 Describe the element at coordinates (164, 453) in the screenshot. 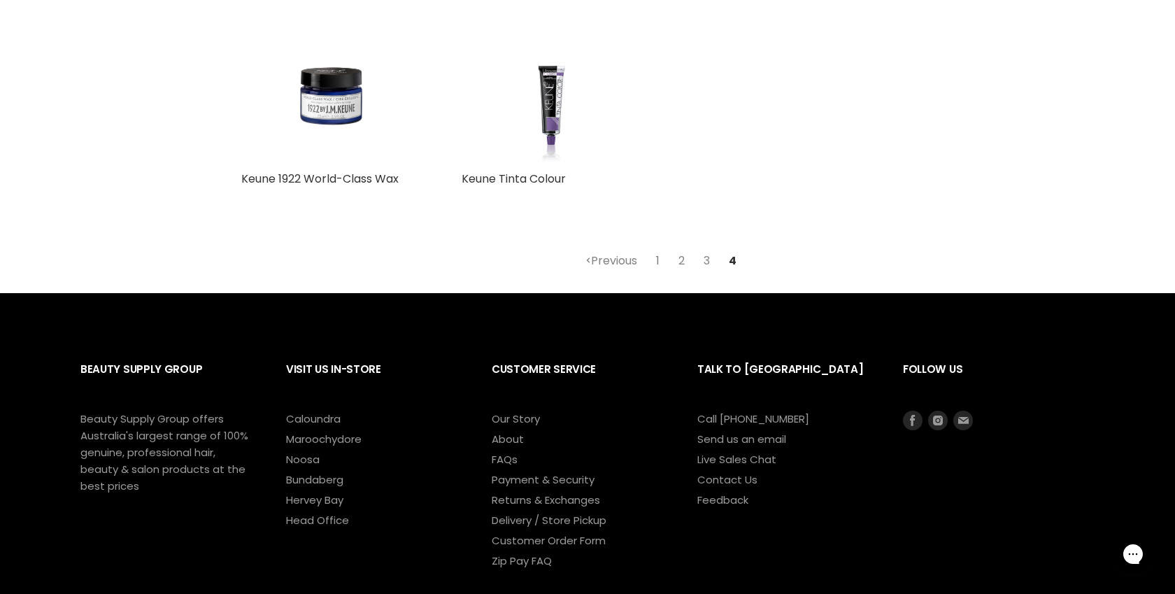

I see `p: Beauty Supply Group offers Australia's largest range of 100% genuine, professional hair, beauty &...` at that location.